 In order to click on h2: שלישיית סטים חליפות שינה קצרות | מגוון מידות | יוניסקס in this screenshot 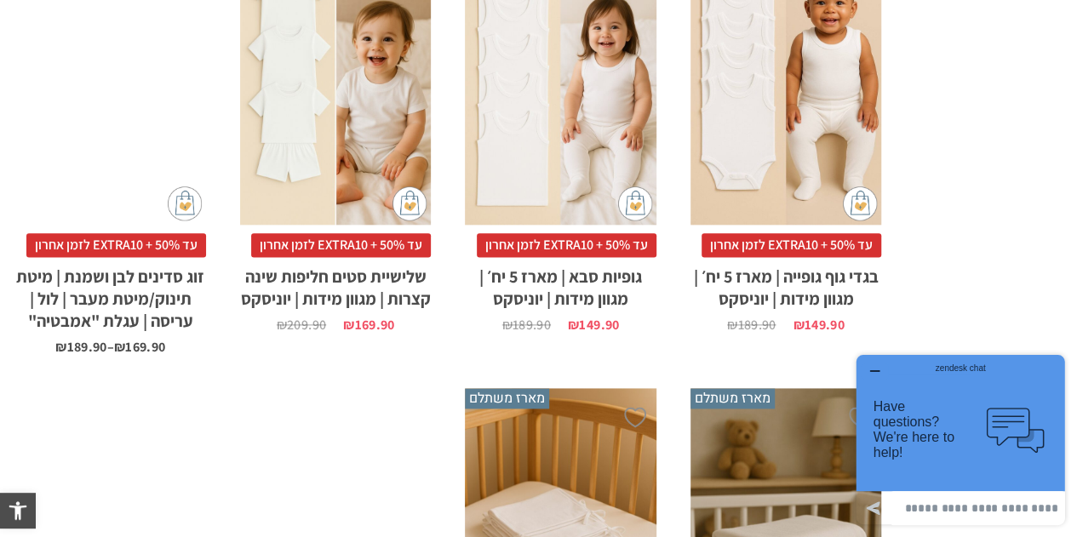, I will do `click(336, 284)`.